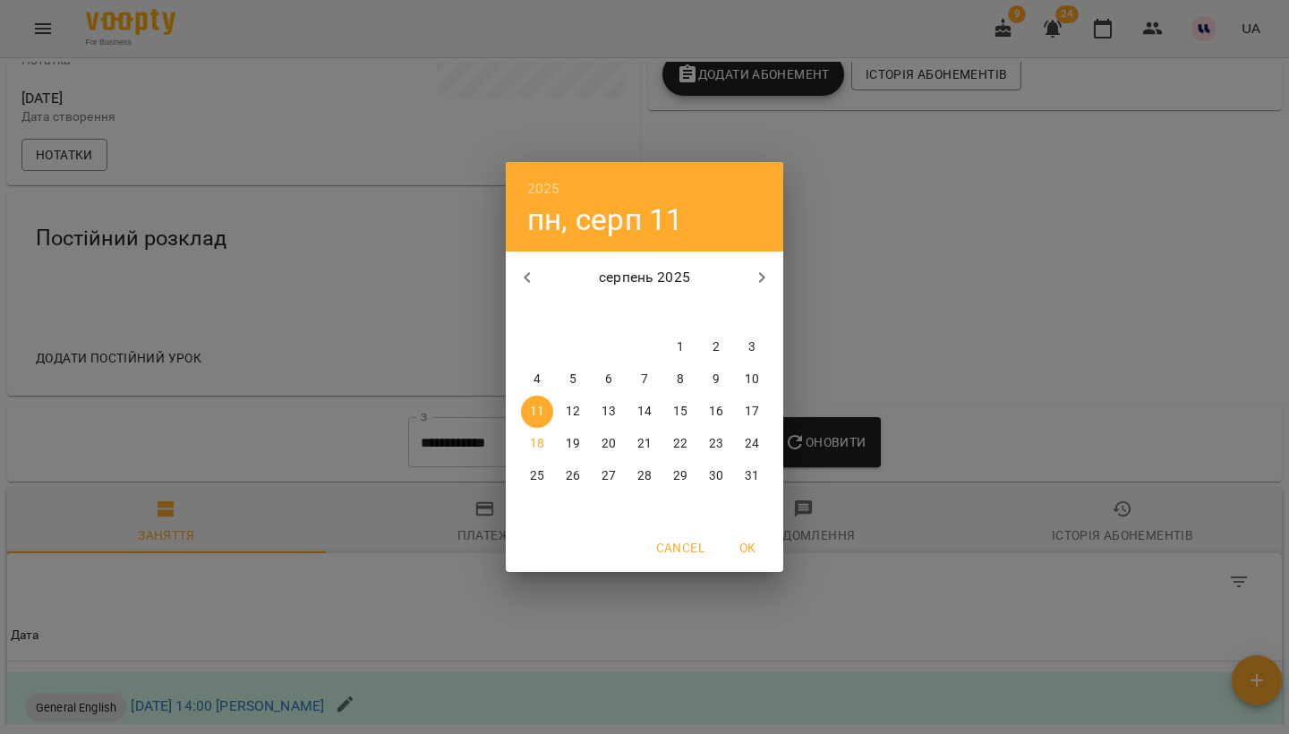 The height and width of the screenshot is (734, 1289). I want to click on span: нд, so click(752, 313).